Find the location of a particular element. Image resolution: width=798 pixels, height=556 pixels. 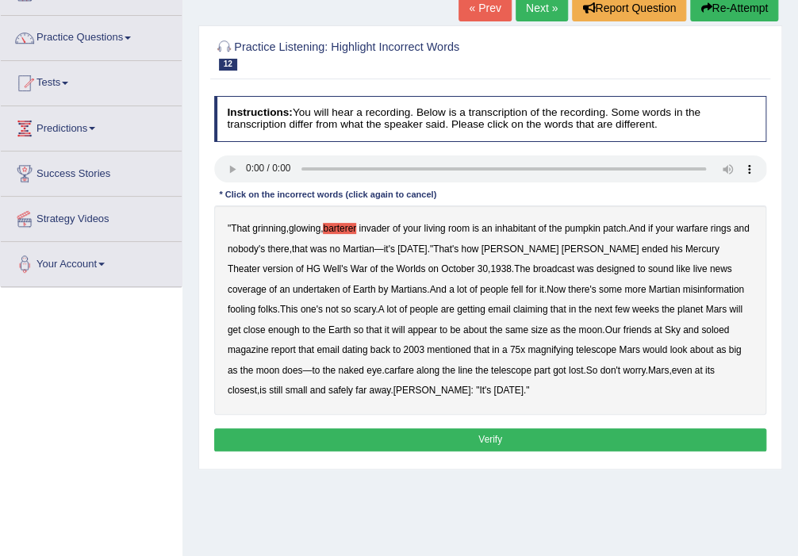

b: carfare is located at coordinates (399, 371).